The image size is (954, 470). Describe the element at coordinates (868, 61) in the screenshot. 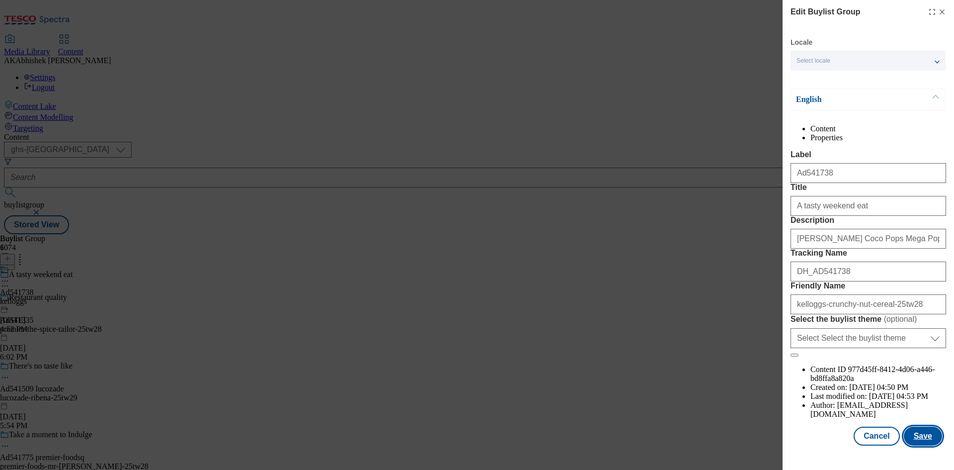

I see `button: Select locale` at that location.